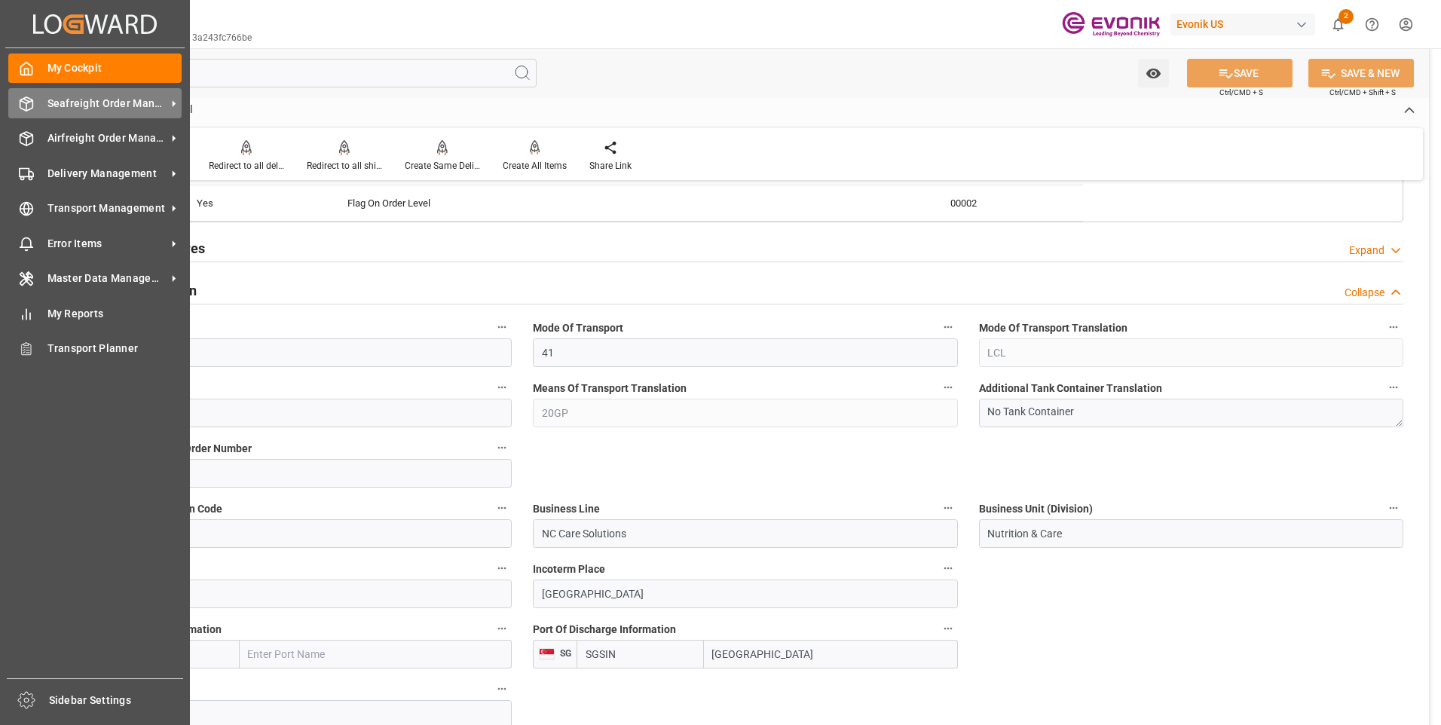  I want to click on button: Movement Type, so click(502, 327).